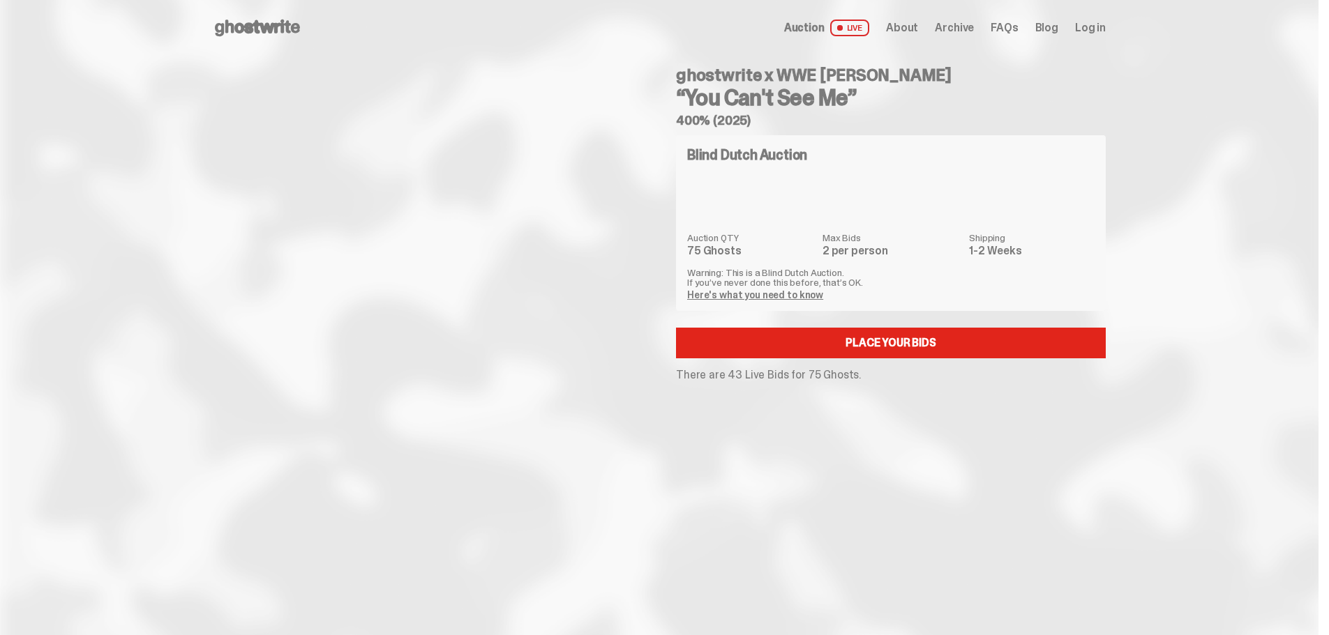  What do you see at coordinates (891, 98) in the screenshot?
I see `h3: “You Can't See Me”` at bounding box center [891, 98].